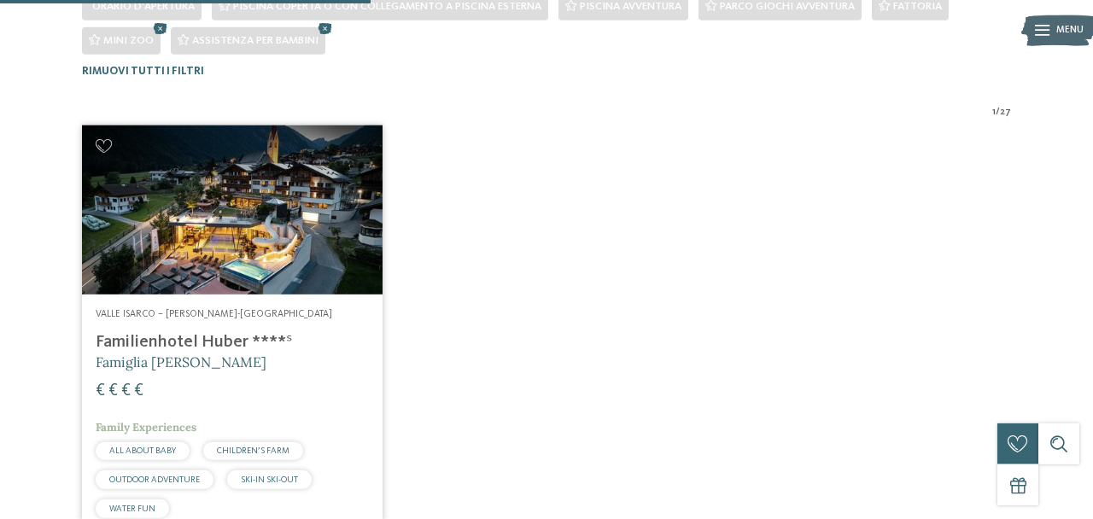 This screenshot has height=519, width=1093. What do you see at coordinates (155, 480) in the screenshot?
I see `span: OUTDOOR ADVENTURE` at bounding box center [155, 480].